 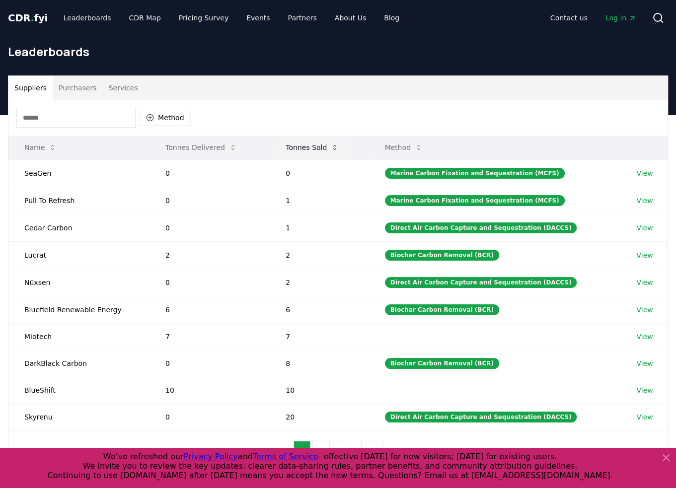 What do you see at coordinates (79, 309) in the screenshot?
I see `td: Bluefield Renewable Energy` at bounding box center [79, 309].